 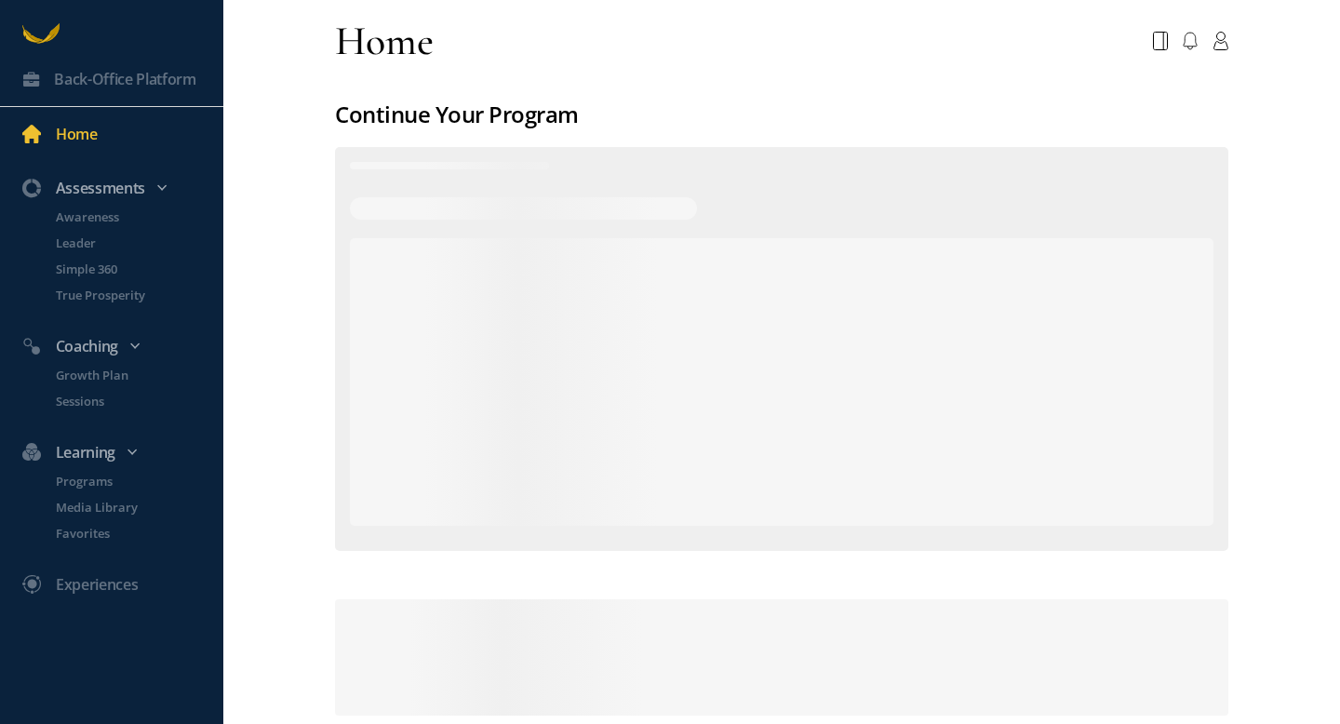 What do you see at coordinates (97, 585) in the screenshot?
I see `div: Experiences` at bounding box center [97, 585].